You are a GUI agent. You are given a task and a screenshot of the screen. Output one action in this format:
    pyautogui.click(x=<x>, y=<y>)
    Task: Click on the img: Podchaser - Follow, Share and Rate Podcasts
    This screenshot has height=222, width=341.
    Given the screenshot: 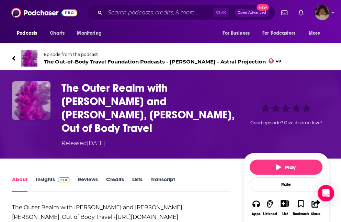 What is the action you would take?
    pyautogui.click(x=44, y=13)
    